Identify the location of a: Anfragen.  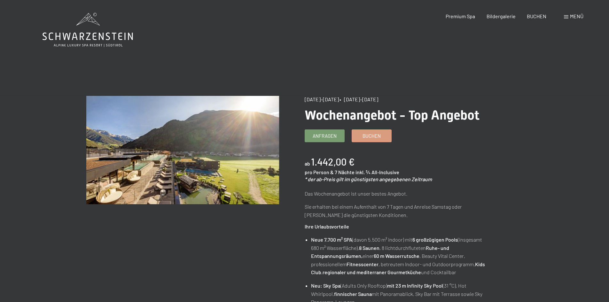
(325, 136).